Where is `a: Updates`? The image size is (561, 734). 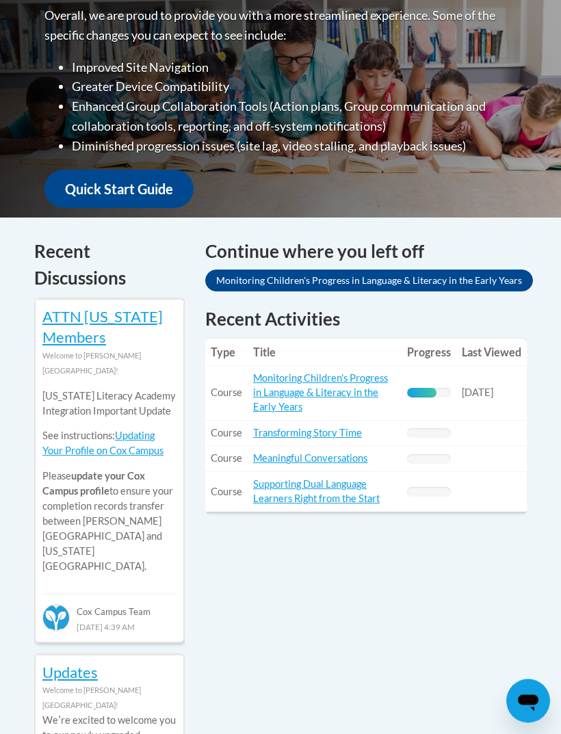 a: Updates is located at coordinates (70, 673).